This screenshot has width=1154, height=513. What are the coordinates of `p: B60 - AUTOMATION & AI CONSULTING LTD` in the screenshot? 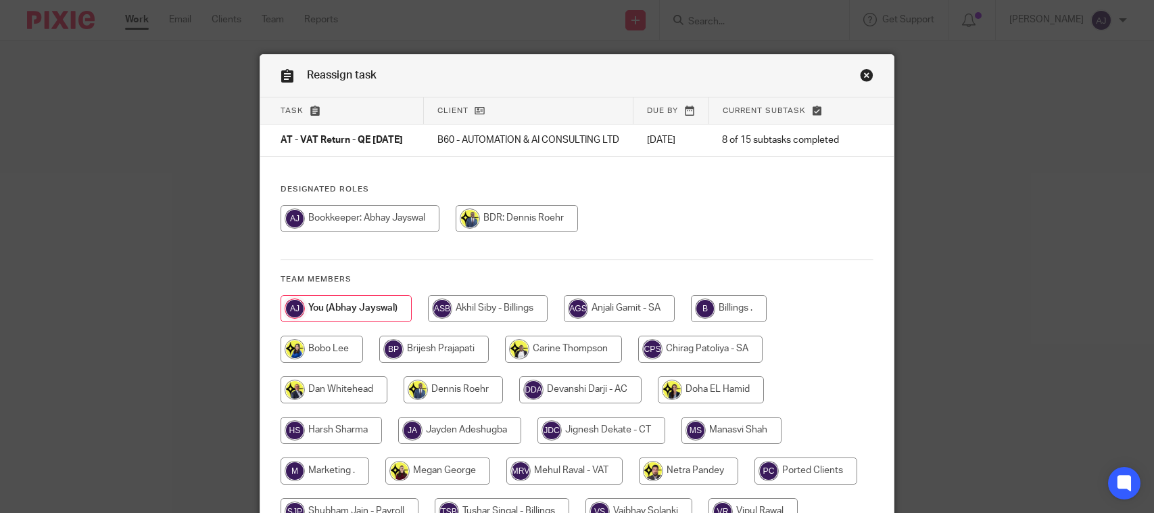 It's located at (529, 140).